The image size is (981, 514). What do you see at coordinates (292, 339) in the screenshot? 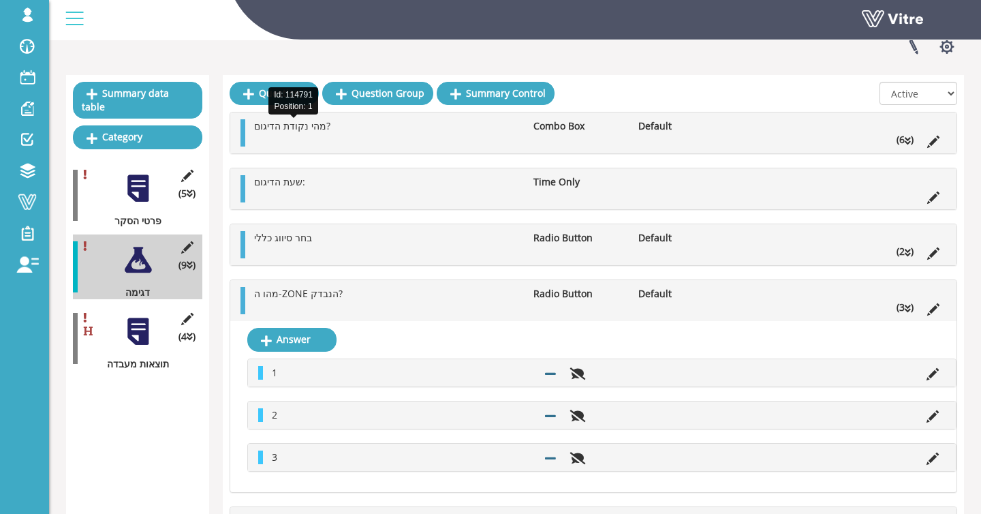
I see `a: Answer` at bounding box center [292, 339].